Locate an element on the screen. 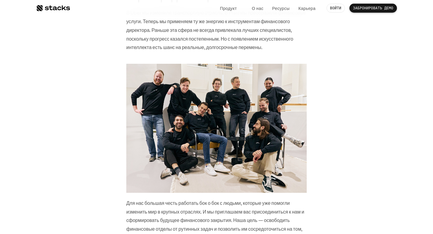 The height and width of the screenshot is (234, 433). font: О нас is located at coordinates (258, 8).